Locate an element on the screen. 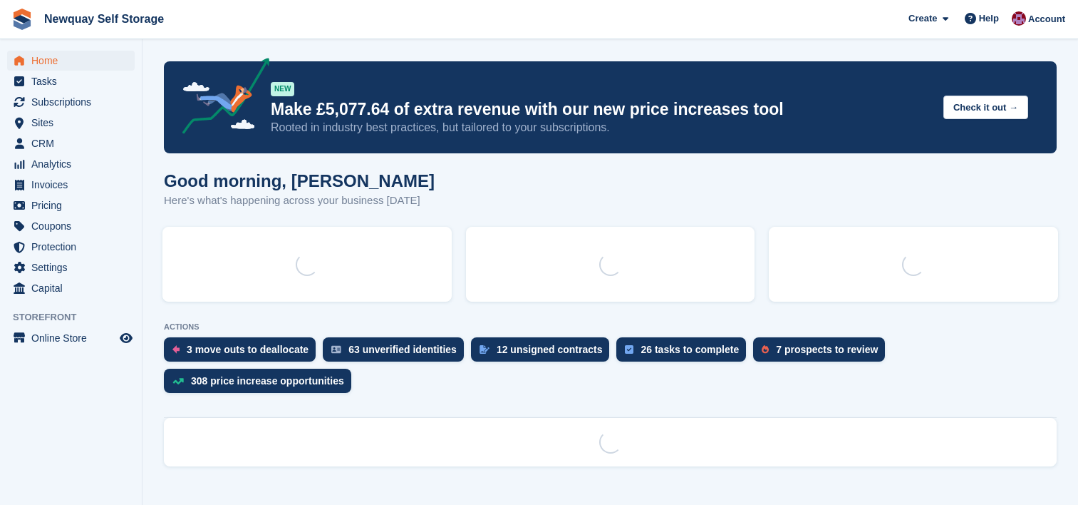 Image resolution: width=1078 pixels, height=505 pixels. span: Coupons is located at coordinates (74, 226).